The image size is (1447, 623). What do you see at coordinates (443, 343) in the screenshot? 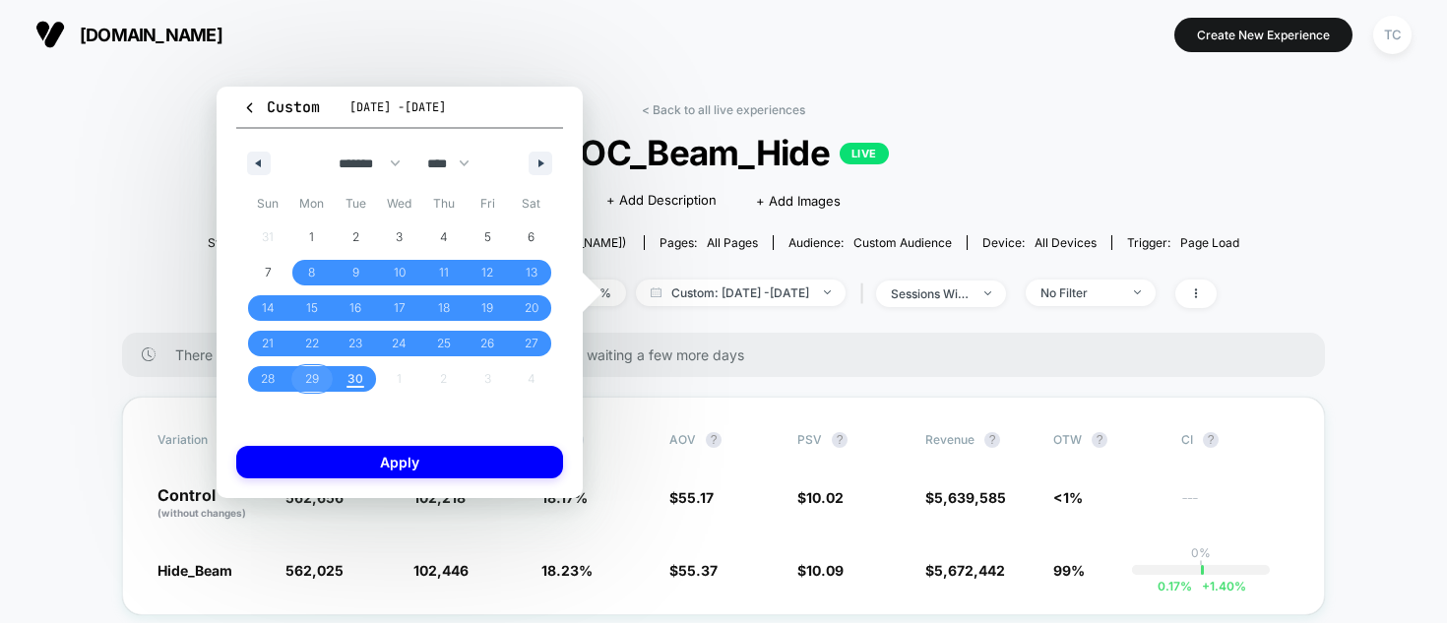
I see `button: 25` at bounding box center [443, 343].